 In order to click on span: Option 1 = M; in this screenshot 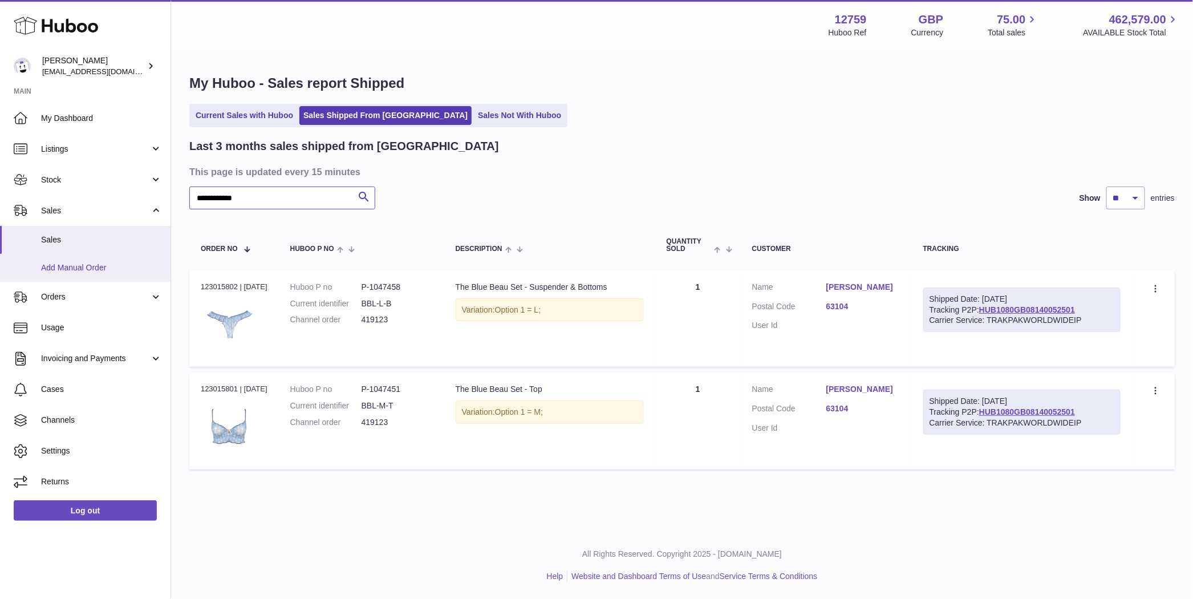, I will do `click(519, 412)`.